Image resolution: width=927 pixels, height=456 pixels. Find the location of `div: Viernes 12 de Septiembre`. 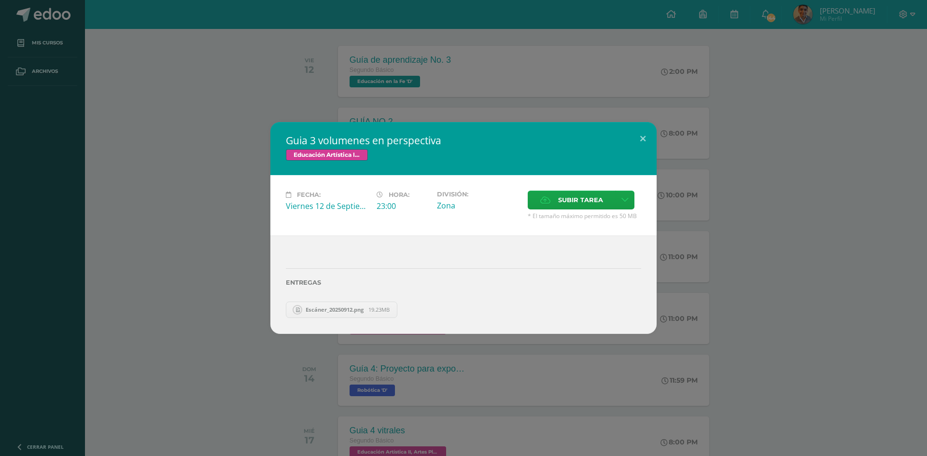

div: Viernes 12 de Septiembre is located at coordinates (327, 206).